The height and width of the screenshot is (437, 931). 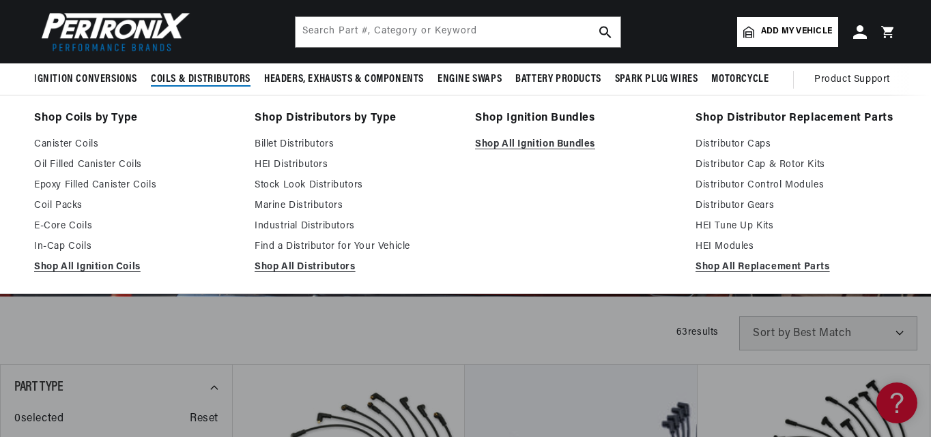 I want to click on a: Shop All Ignition Bundles, so click(x=575, y=145).